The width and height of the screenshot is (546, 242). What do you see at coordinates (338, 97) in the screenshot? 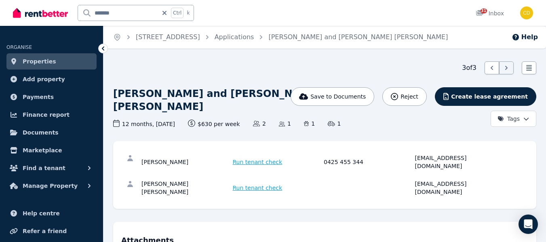
I see `span: Save to Documents` at bounding box center [338, 97].